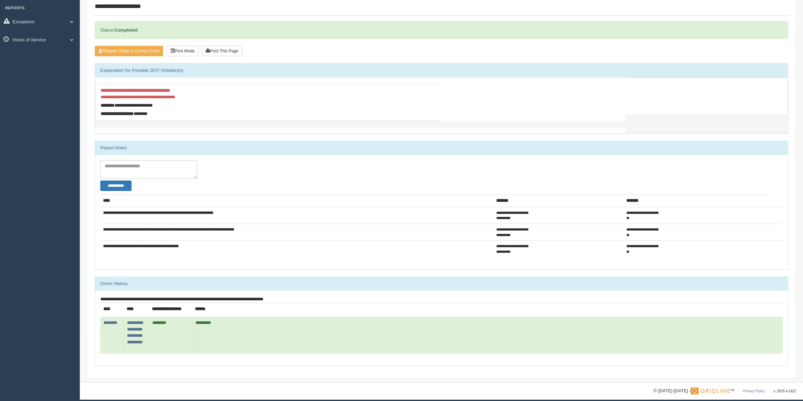 The image size is (803, 401). I want to click on span: v. 2025.4.1621, so click(785, 391).